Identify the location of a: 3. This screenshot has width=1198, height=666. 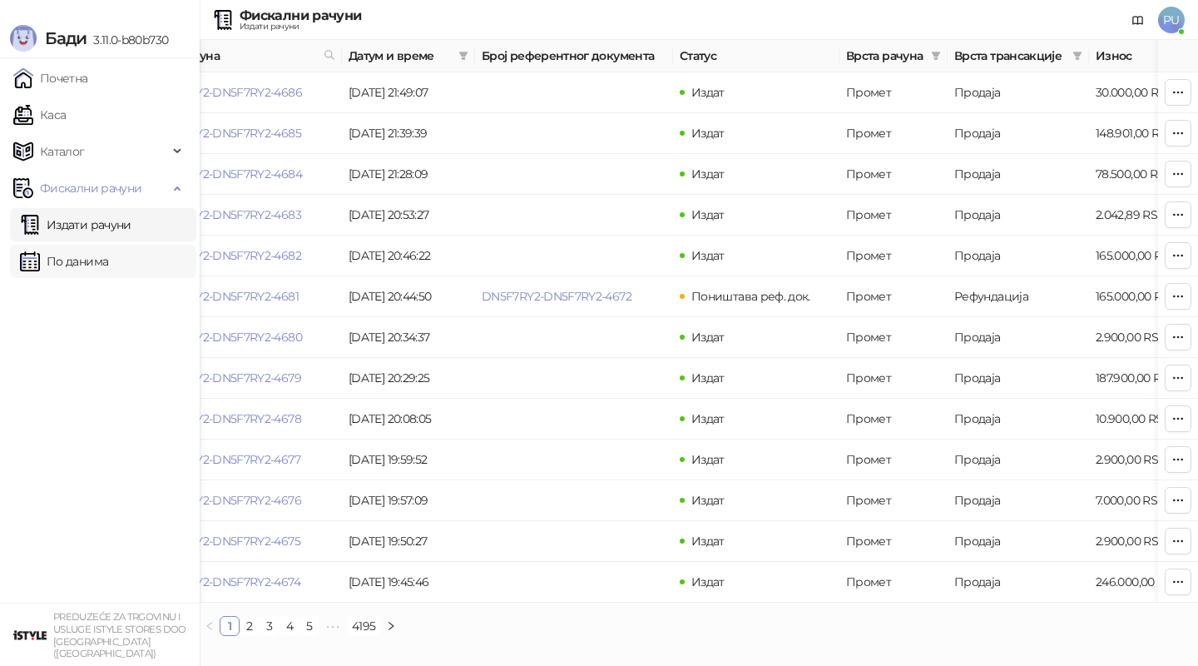
(270, 626).